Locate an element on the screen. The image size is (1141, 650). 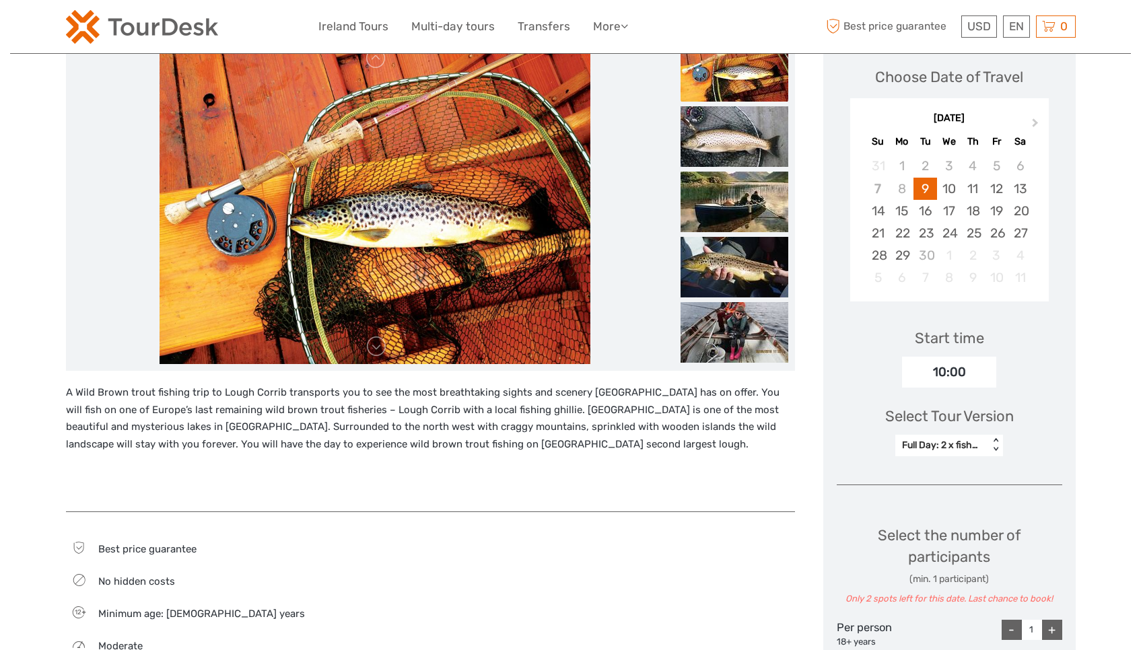
div: Not available Friday, October 3rd, 2025 is located at coordinates (996, 255).